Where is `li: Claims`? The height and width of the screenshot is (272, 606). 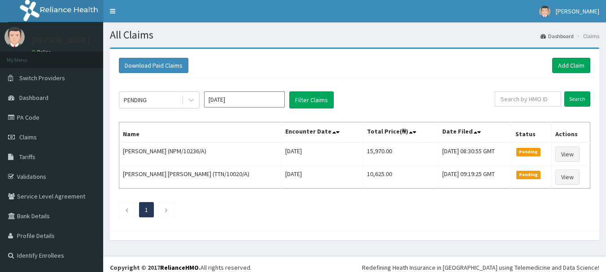 li: Claims is located at coordinates (587, 36).